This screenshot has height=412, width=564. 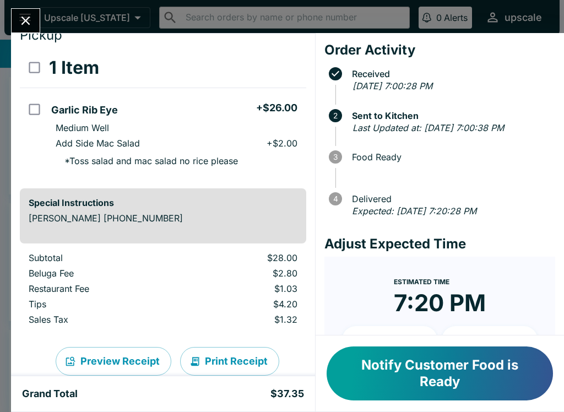 I want to click on span: Received, so click(x=450, y=74).